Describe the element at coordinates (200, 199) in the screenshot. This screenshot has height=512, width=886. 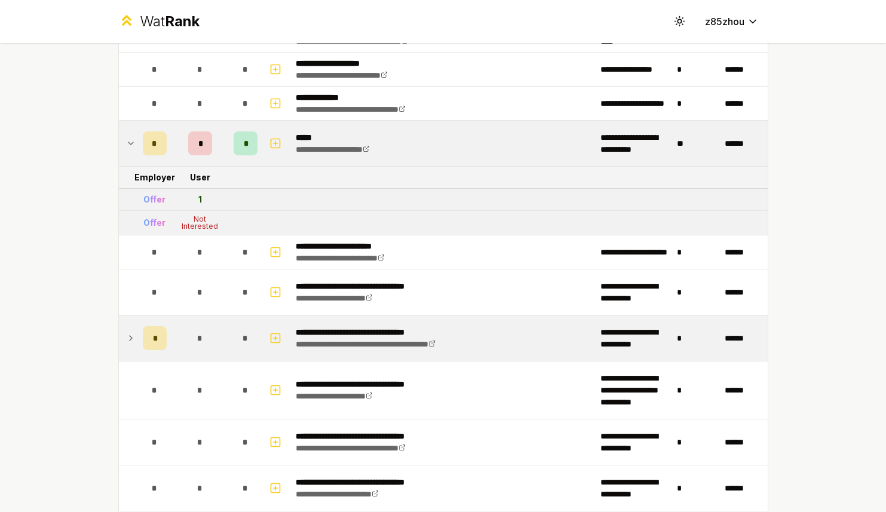
I see `div: 1` at that location.